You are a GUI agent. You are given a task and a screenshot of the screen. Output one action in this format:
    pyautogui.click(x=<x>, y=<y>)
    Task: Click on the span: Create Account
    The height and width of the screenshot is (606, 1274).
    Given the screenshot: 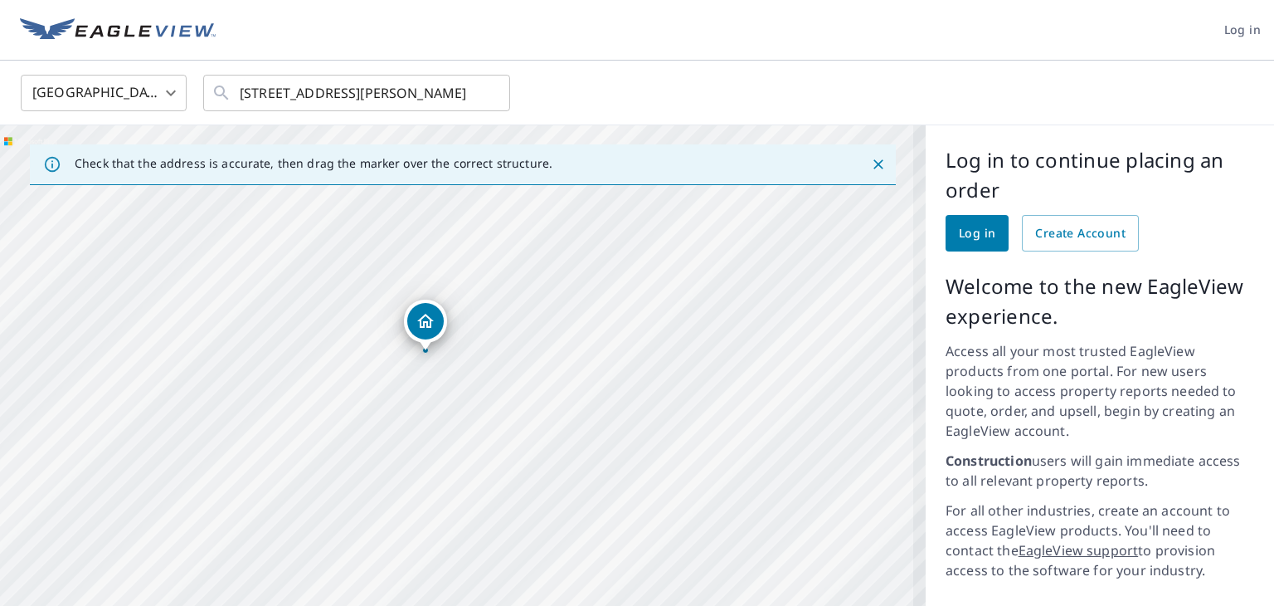 What is the action you would take?
    pyautogui.click(x=1080, y=233)
    